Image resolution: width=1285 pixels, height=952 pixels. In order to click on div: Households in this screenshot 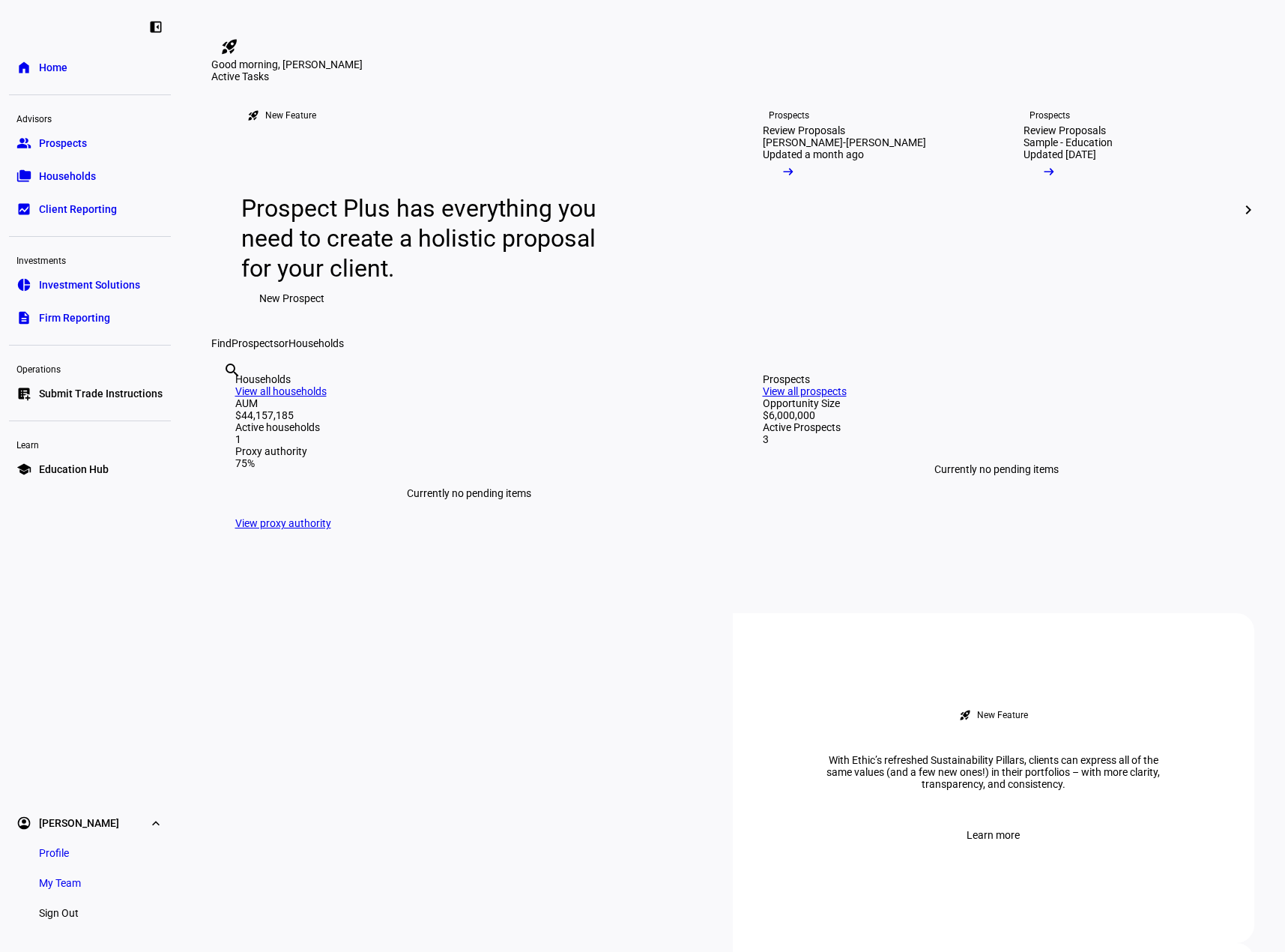, I will do `click(469, 379)`.